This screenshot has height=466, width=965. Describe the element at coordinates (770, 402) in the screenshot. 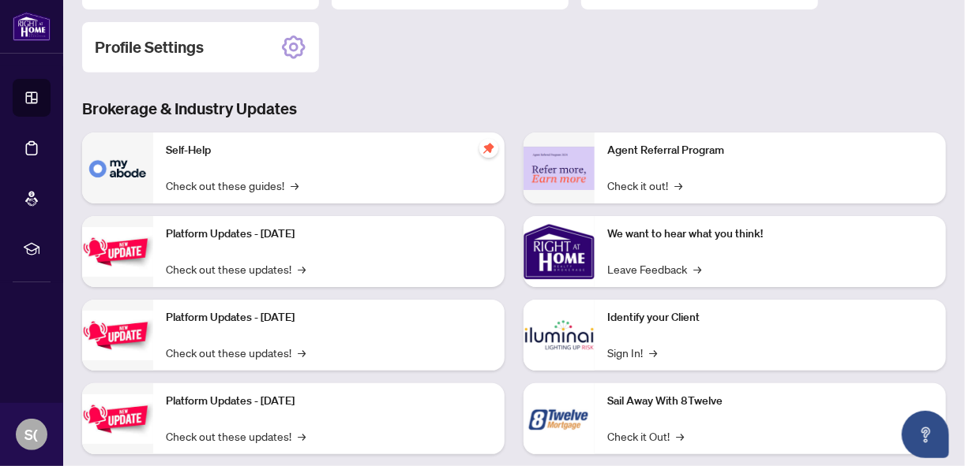

I see `p: Sail Away With 8Twelve` at that location.